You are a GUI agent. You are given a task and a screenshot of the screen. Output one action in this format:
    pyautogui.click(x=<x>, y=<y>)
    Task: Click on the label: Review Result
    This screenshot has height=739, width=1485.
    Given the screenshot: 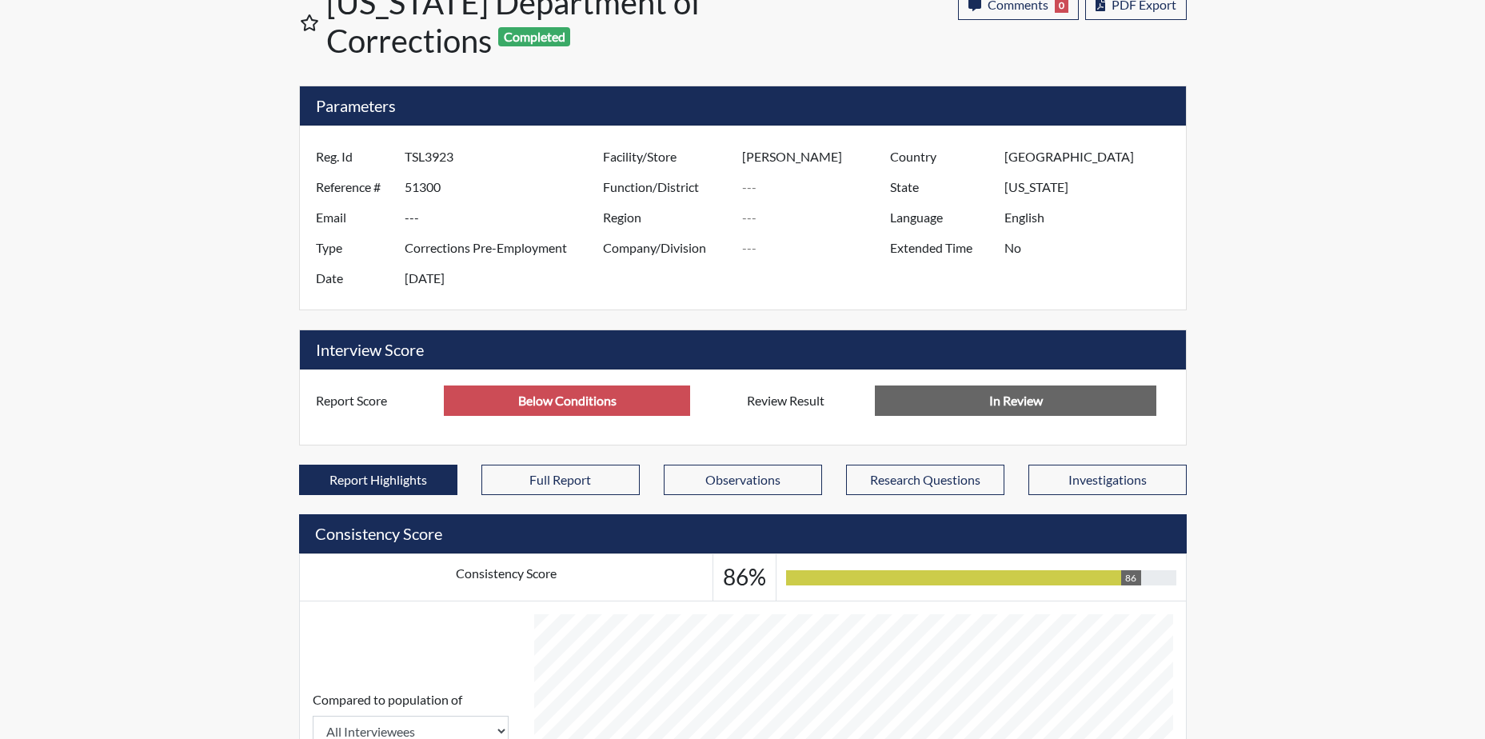 What is the action you would take?
    pyautogui.click(x=805, y=401)
    